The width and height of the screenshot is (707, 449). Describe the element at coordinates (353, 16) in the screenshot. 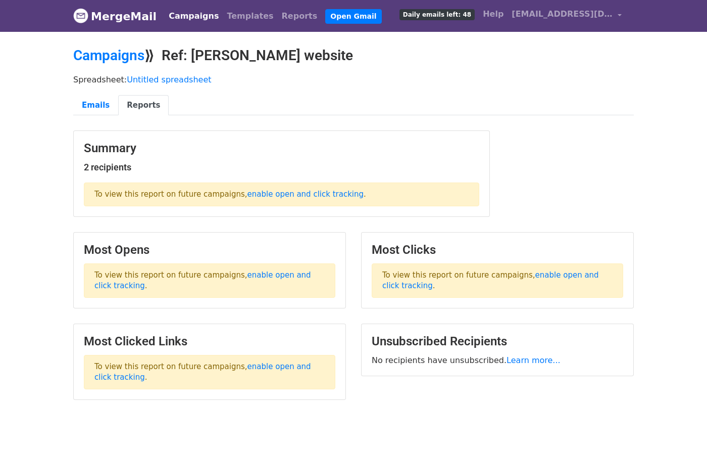

I see `a: Open Gmail` at that location.